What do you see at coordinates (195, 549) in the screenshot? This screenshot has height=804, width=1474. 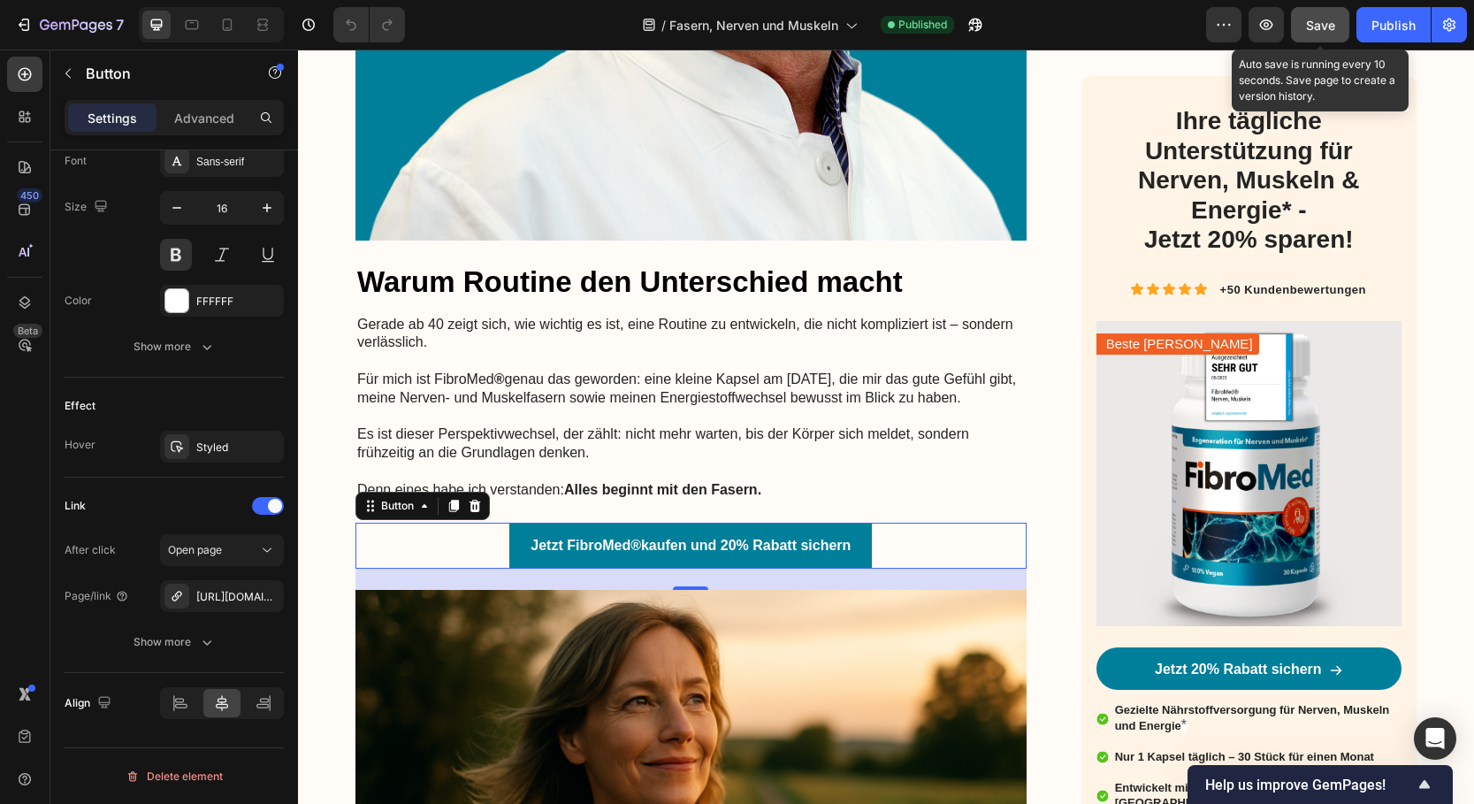 I see `span: Open page` at bounding box center [195, 549].